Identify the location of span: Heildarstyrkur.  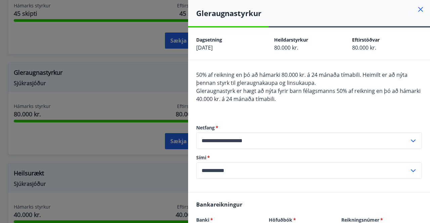
(291, 40).